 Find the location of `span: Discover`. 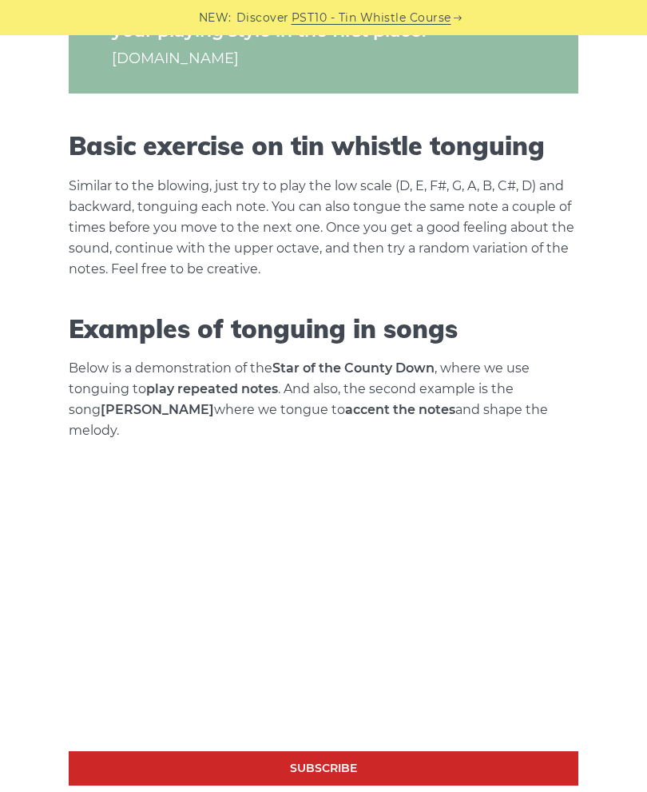

span: Discover is located at coordinates (263, 18).